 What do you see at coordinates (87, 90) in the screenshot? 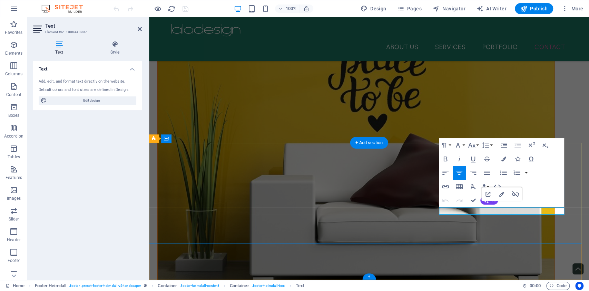
I see `div: Default colors and font sizes are defined in Design.` at bounding box center [87, 90].